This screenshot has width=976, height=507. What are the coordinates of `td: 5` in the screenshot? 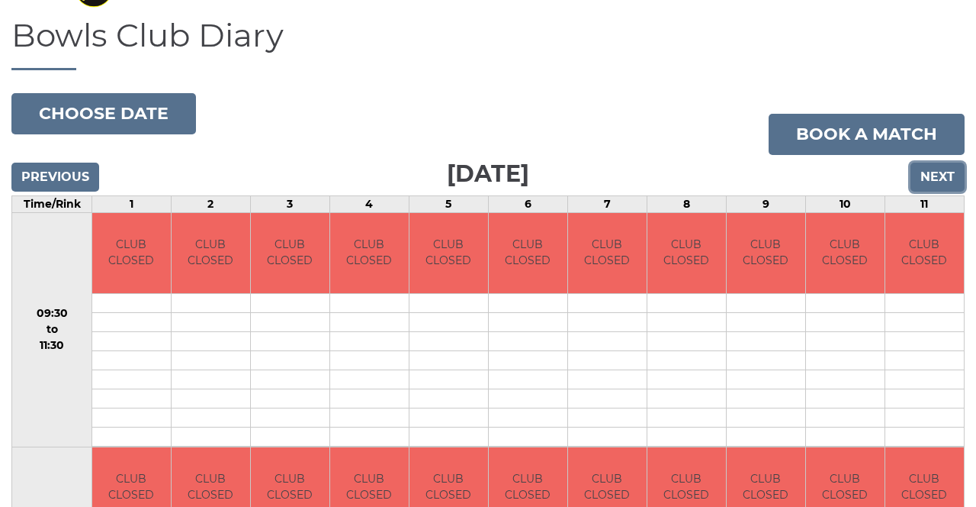 It's located at (449, 204).